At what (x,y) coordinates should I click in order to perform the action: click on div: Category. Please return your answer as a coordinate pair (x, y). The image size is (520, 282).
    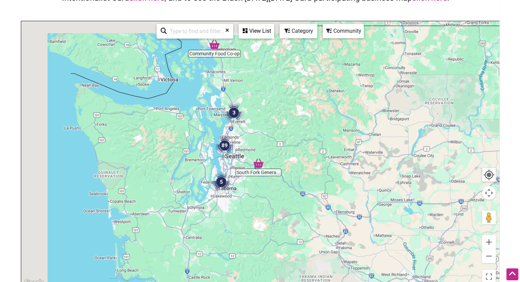
    Looking at the image, I should click on (298, 31).